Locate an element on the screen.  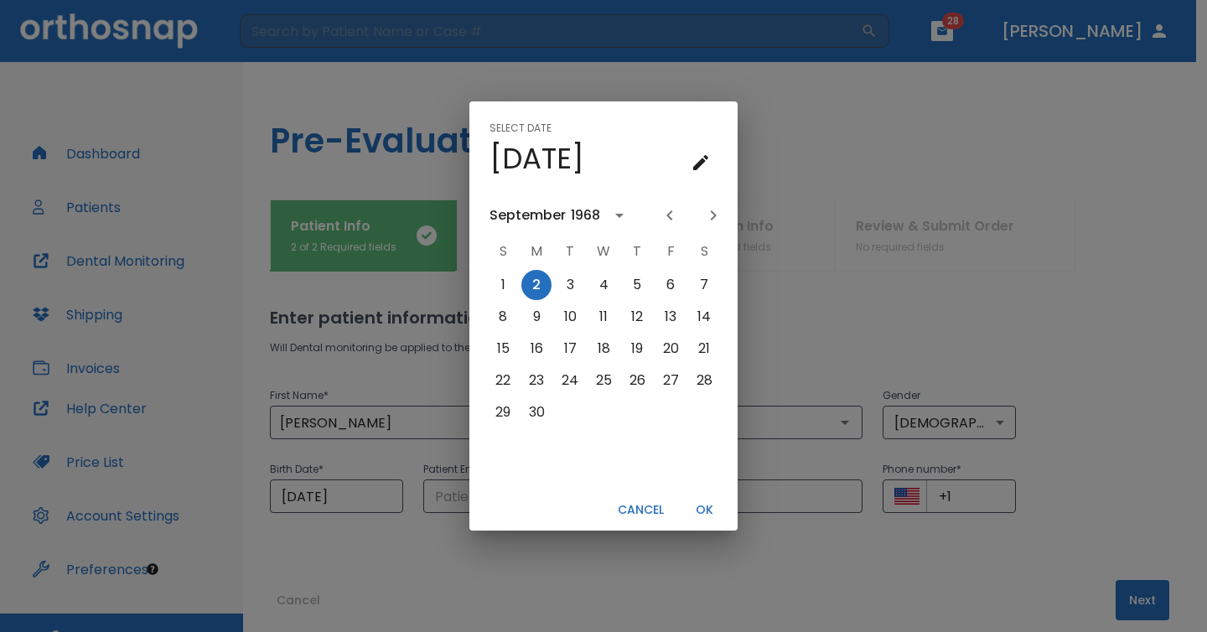
button: Cancel is located at coordinates (640, 509).